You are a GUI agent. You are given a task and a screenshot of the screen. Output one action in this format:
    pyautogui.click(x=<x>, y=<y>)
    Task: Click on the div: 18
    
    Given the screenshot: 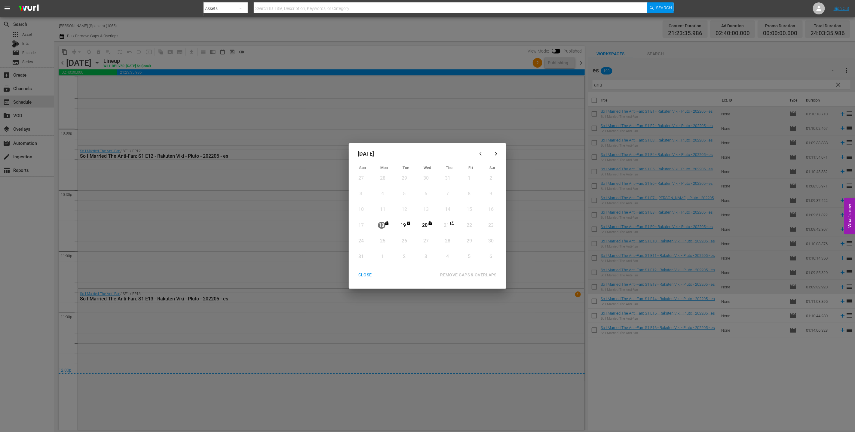 What is the action you would take?
    pyautogui.click(x=381, y=225)
    